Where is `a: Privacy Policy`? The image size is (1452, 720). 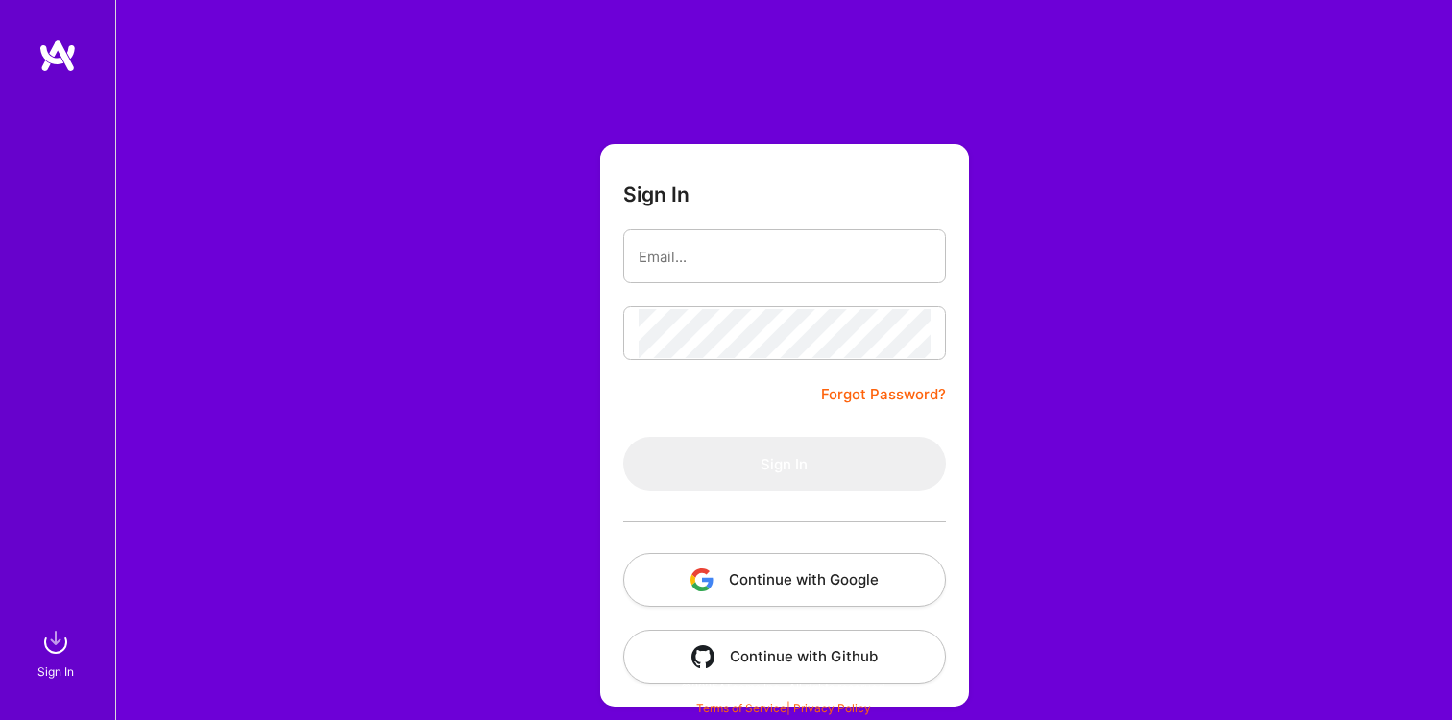 a: Privacy Policy is located at coordinates (832, 708).